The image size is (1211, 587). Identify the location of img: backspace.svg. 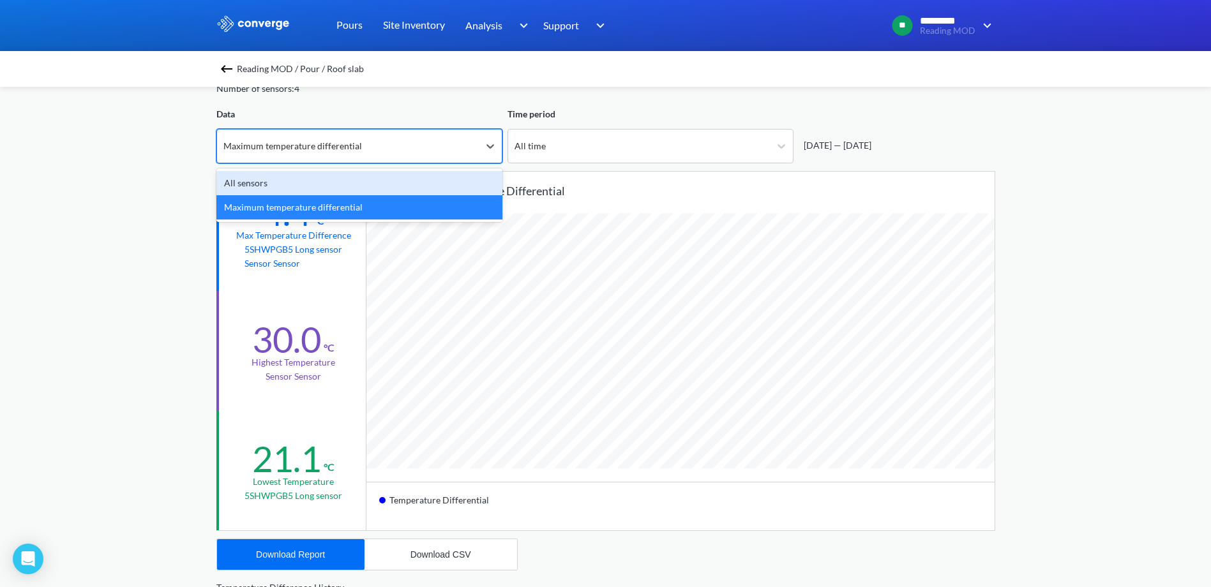
(227, 69).